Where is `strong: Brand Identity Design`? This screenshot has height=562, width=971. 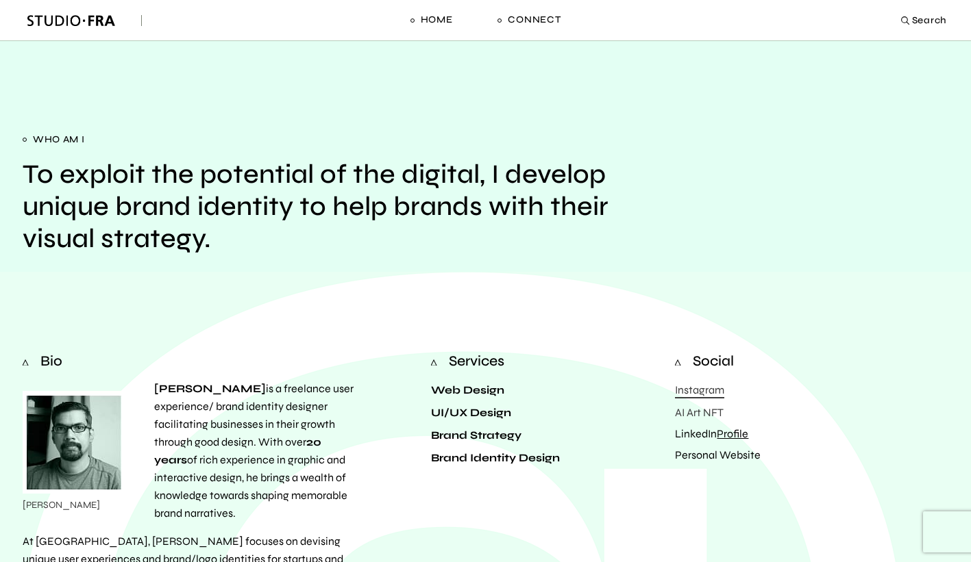
strong: Brand Identity Design is located at coordinates (495, 458).